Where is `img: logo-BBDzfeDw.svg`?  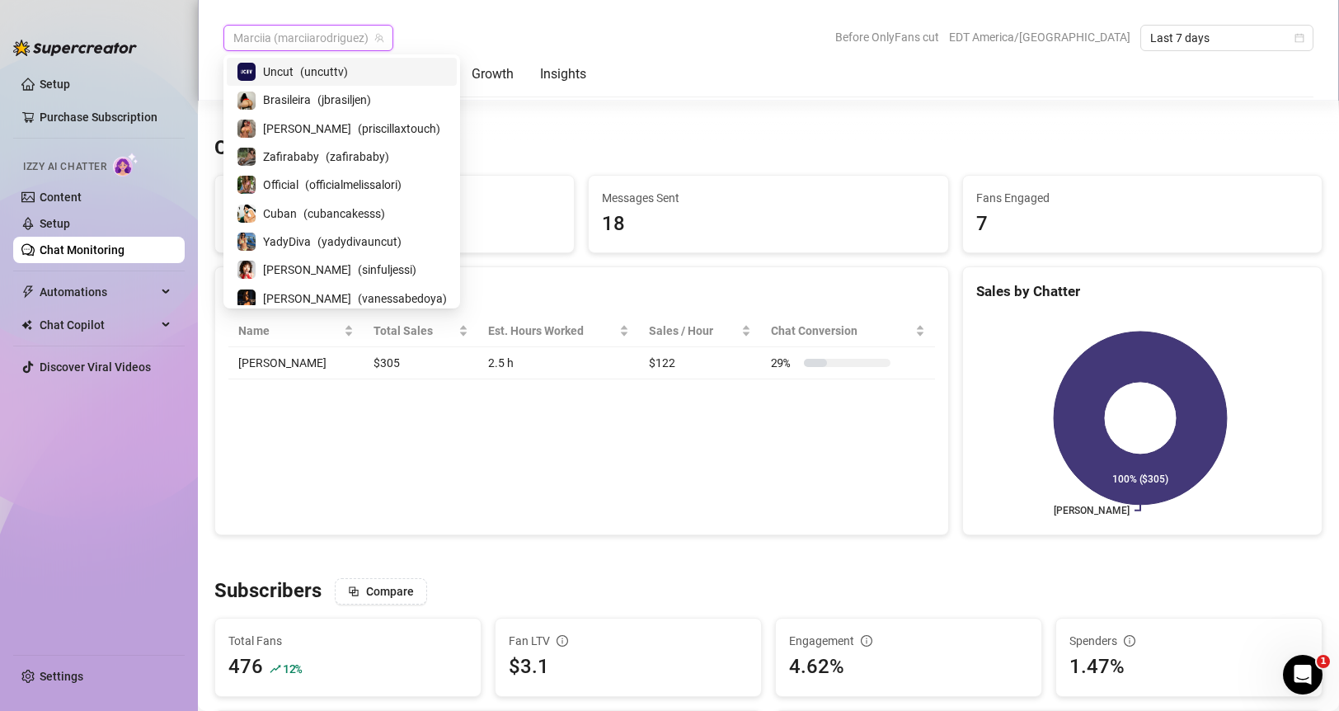
img: logo-BBDzfeDw.svg is located at coordinates (75, 48).